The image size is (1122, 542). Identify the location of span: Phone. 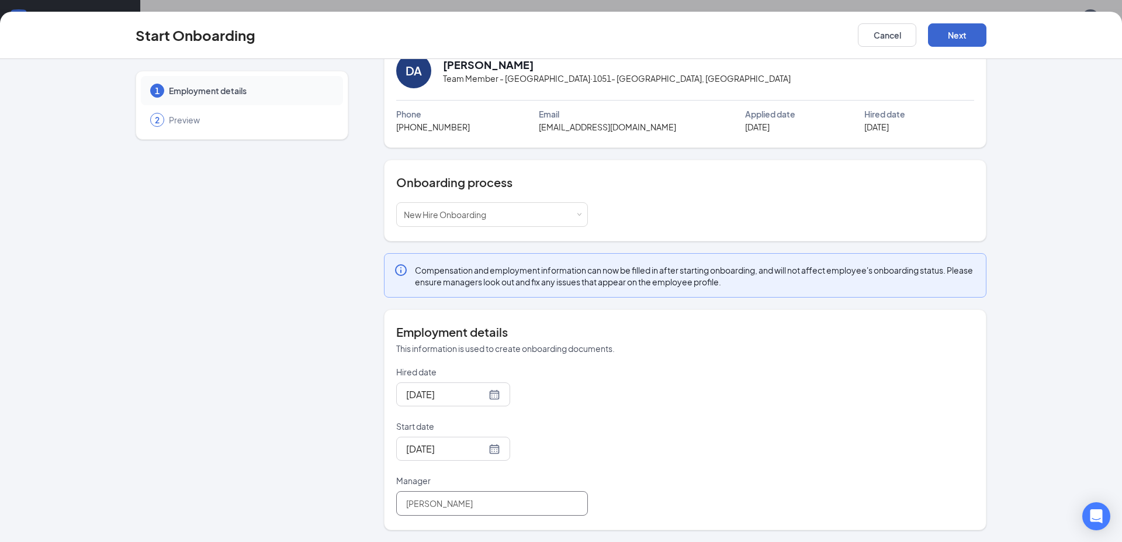
(409, 114).